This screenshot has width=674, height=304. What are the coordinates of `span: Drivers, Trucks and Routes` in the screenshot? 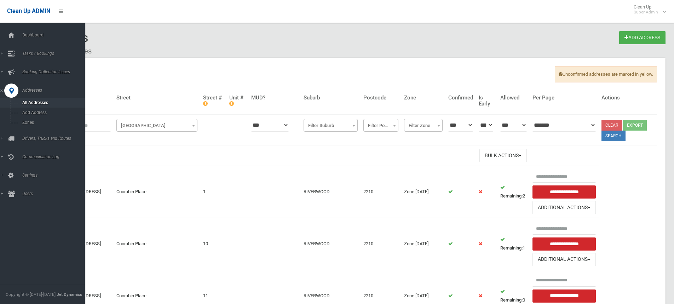 It's located at (55, 138).